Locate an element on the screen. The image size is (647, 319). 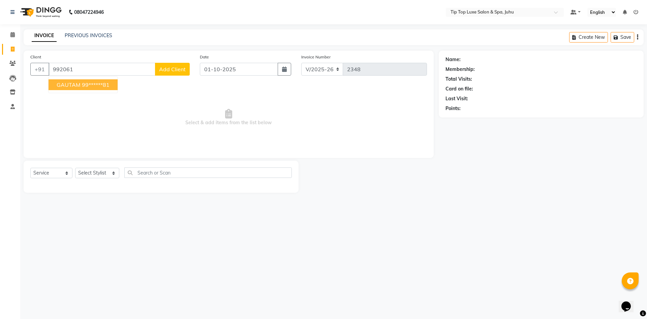
span: Select & add items from the list below is located at coordinates (229, 117).